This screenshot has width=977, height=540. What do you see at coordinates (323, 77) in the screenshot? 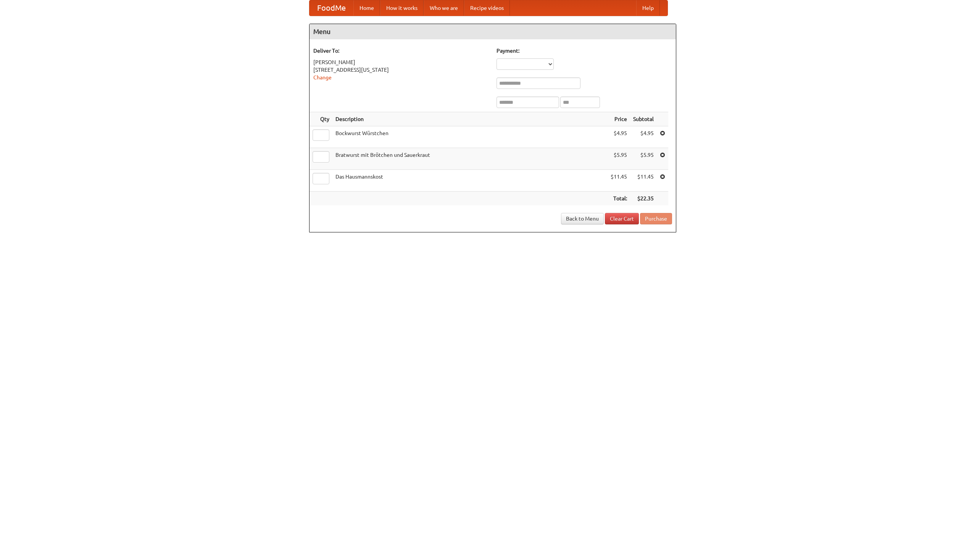
I see `a: Change` at bounding box center [323, 77].